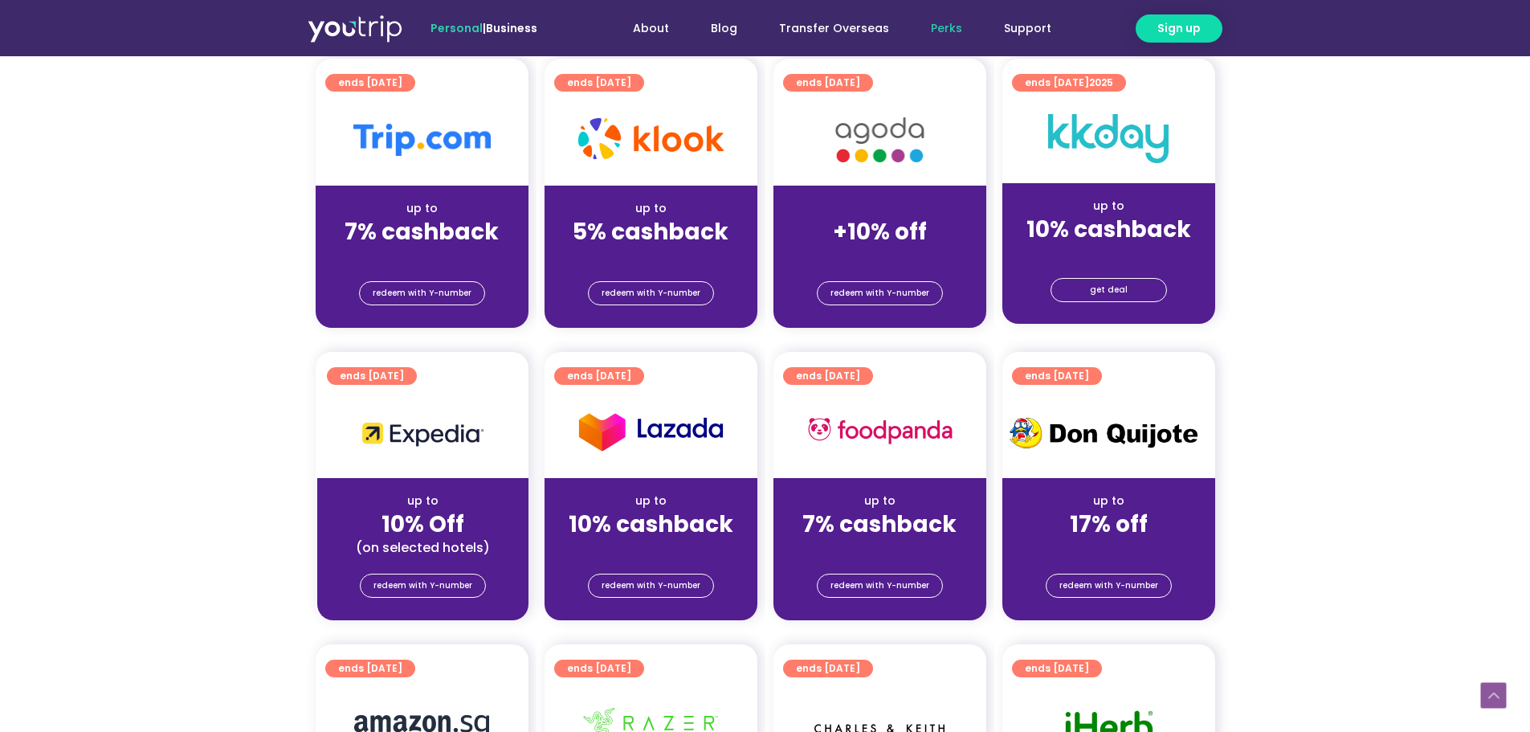 Image resolution: width=1530 pixels, height=732 pixels. I want to click on div: (on selected hotels), so click(422, 547).